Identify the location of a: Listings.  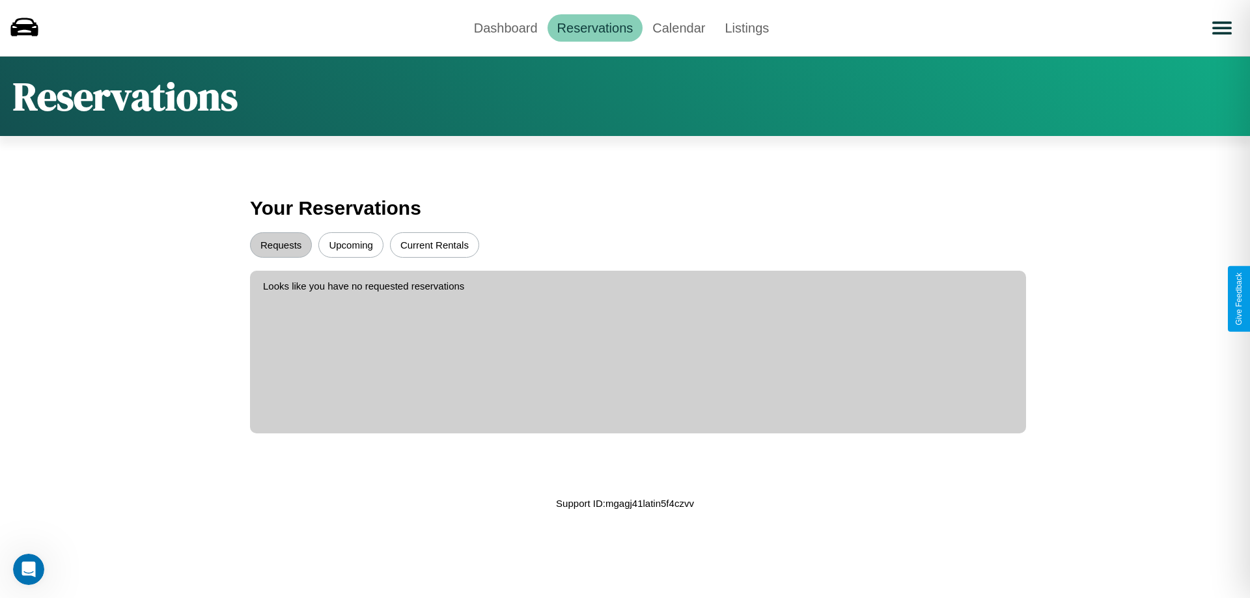
(746, 28).